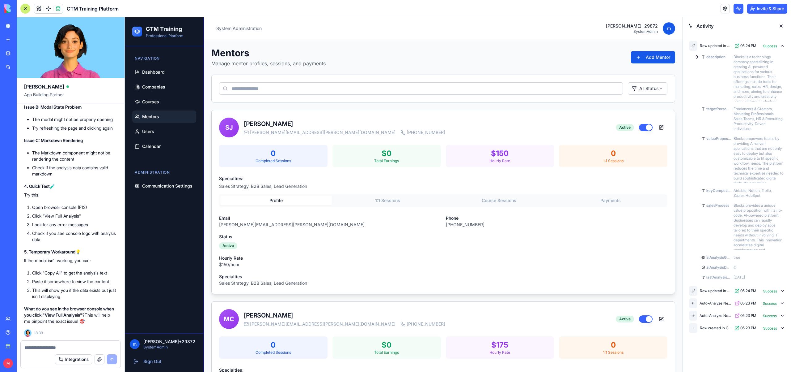 This screenshot has width=791, height=372. What do you see at coordinates (148, 143) in the screenshot?
I see `div: Completed Sessions` at bounding box center [148, 143].